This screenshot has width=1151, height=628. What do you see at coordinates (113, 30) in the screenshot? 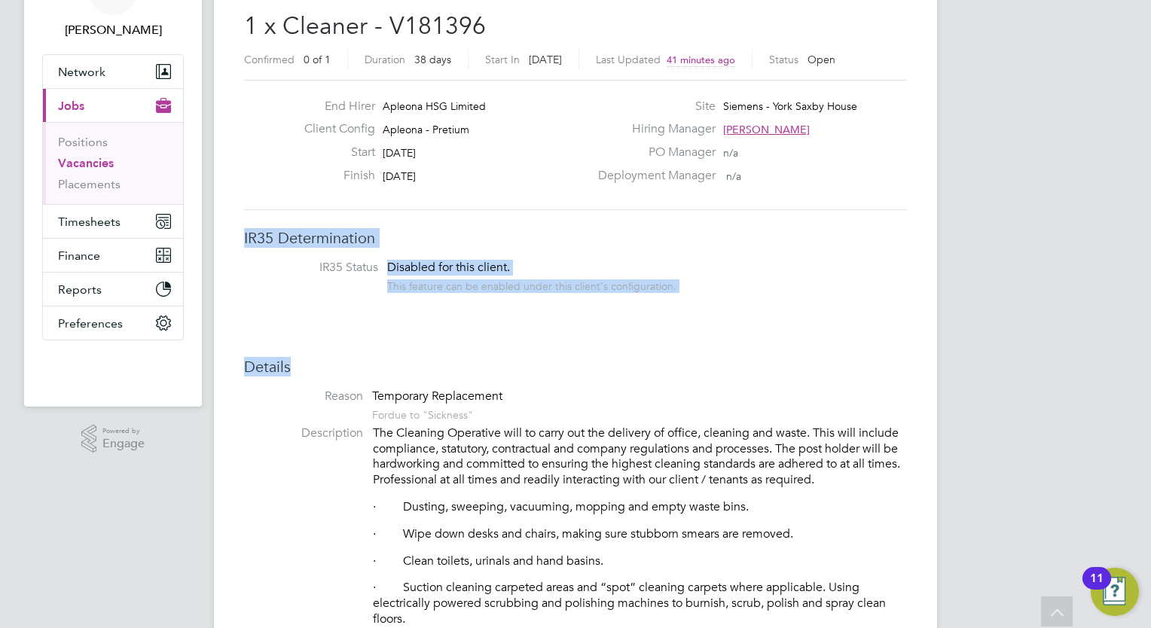
I see `span: Millie Simmons` at bounding box center [113, 30].